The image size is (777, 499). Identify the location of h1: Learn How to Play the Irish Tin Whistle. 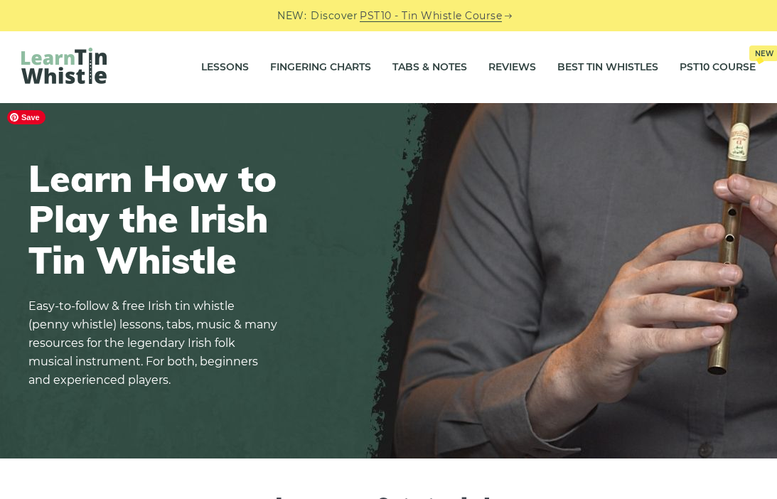
(153, 219).